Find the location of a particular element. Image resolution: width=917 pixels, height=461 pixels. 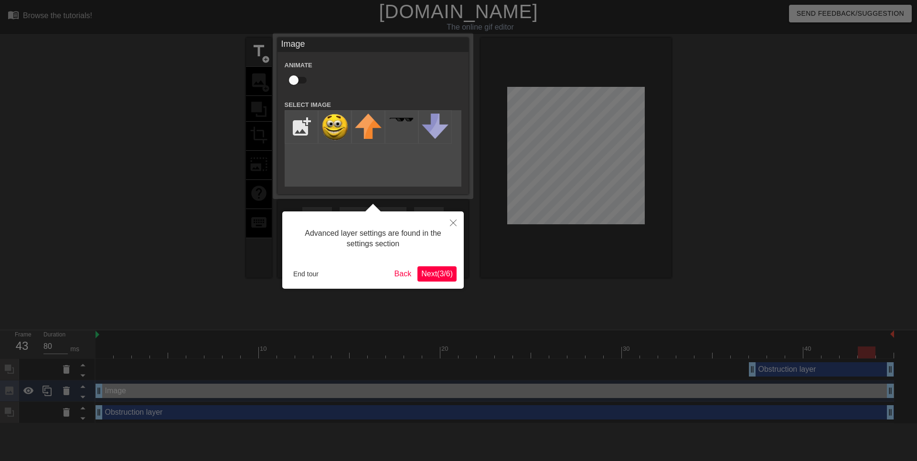

span: Next ( 3 / 6 ) is located at coordinates (437, 274).